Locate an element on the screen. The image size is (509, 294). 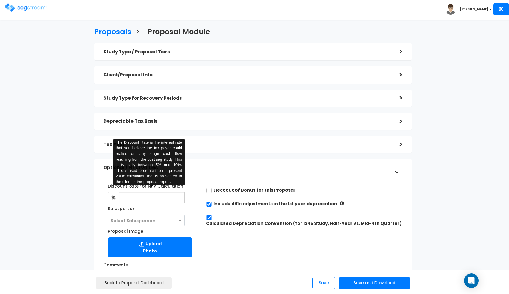
a: Back to Proposal Dashboard is located at coordinates (134, 282).